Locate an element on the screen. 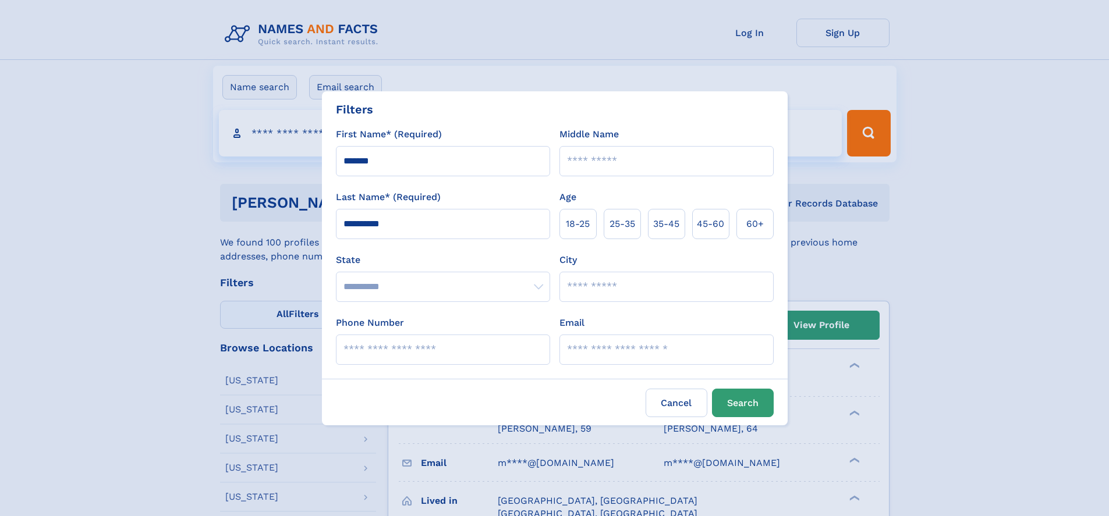 This screenshot has height=516, width=1109. span: 18‑25 is located at coordinates (577, 224).